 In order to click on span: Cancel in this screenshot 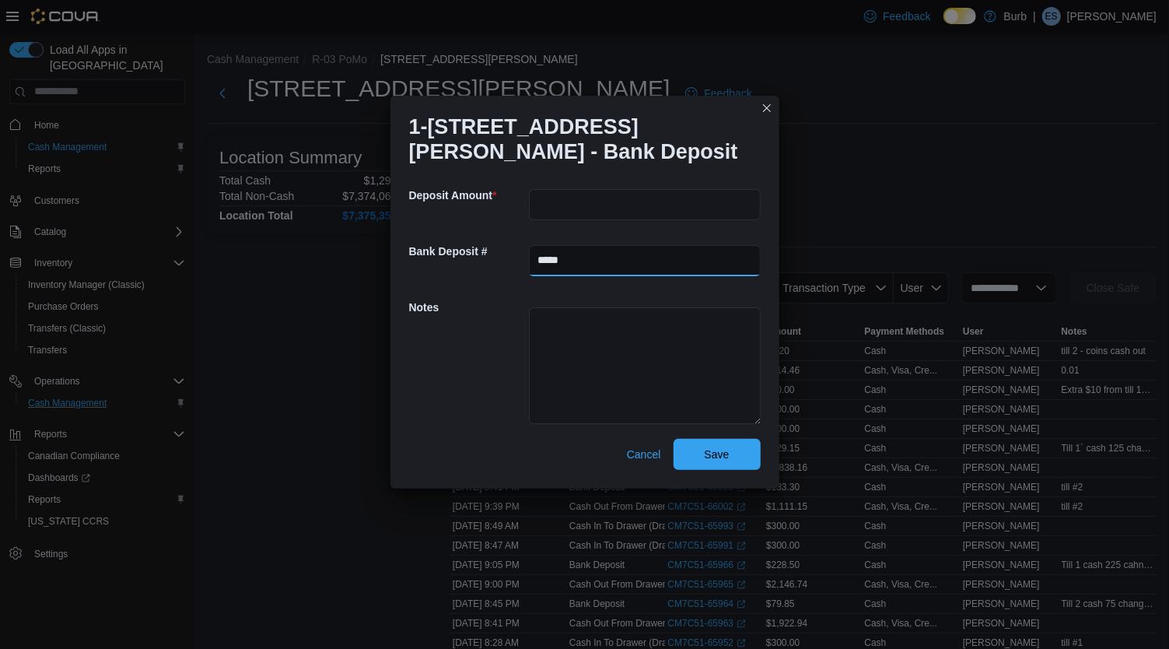, I will do `click(644, 454)`.